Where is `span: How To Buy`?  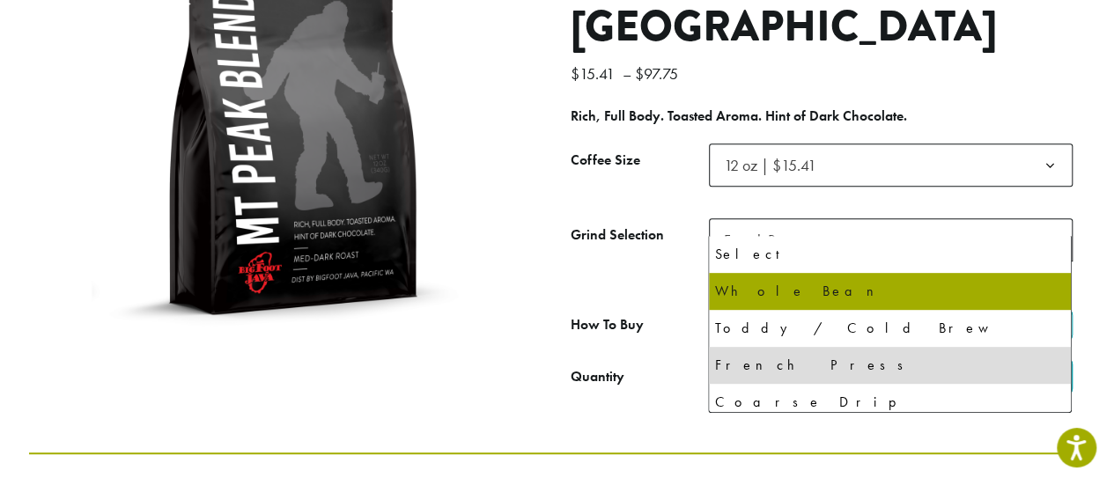
span: How To Buy is located at coordinates (607, 324).